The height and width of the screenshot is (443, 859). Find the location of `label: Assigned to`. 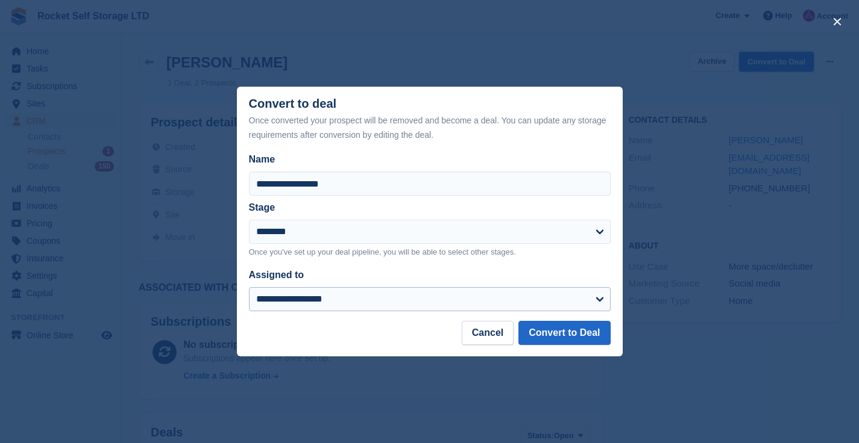

label: Assigned to is located at coordinates (277, 275).